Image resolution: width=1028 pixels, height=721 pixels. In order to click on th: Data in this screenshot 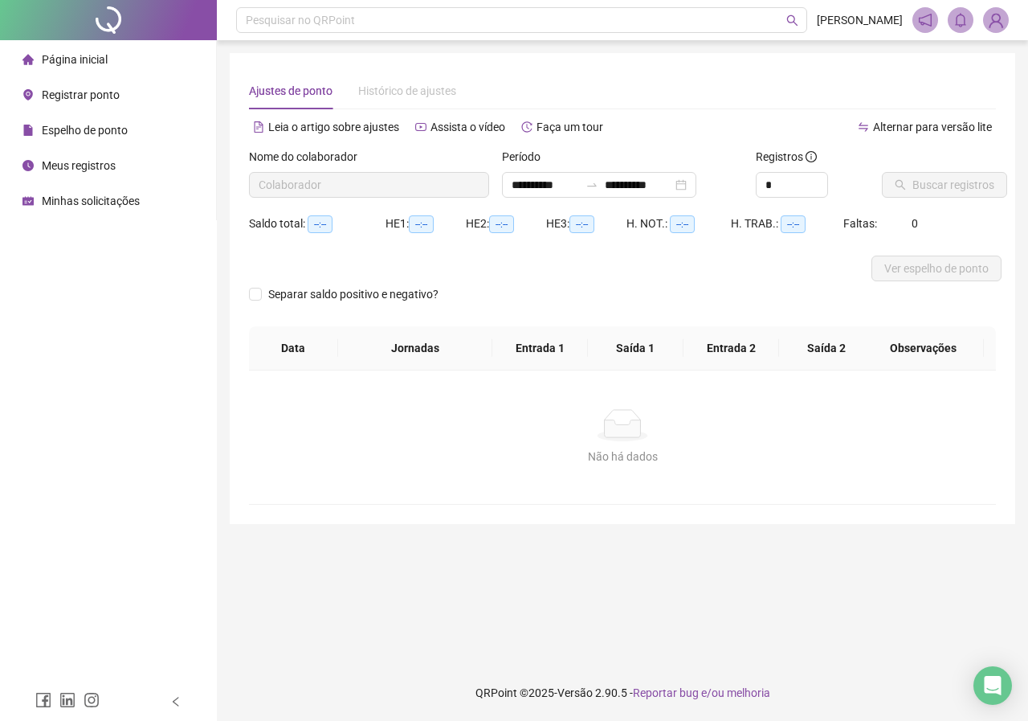, I will do `click(293, 348)`.